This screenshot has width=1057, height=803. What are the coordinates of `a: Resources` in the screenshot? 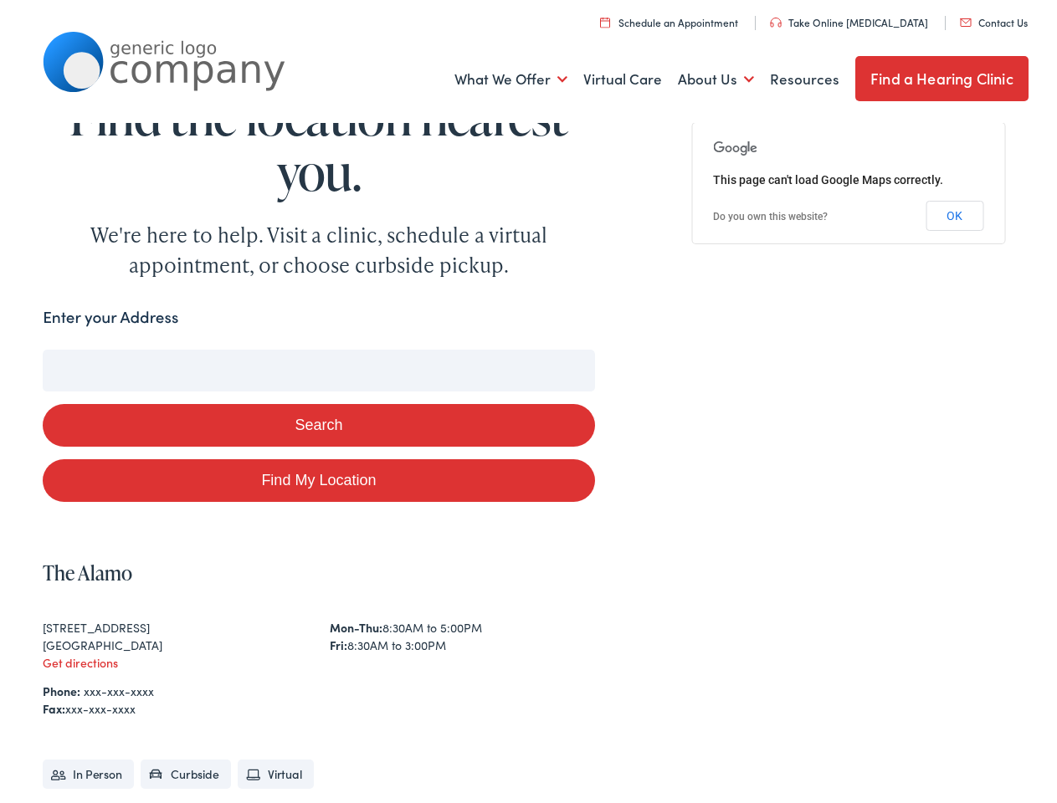 It's located at (804, 74).